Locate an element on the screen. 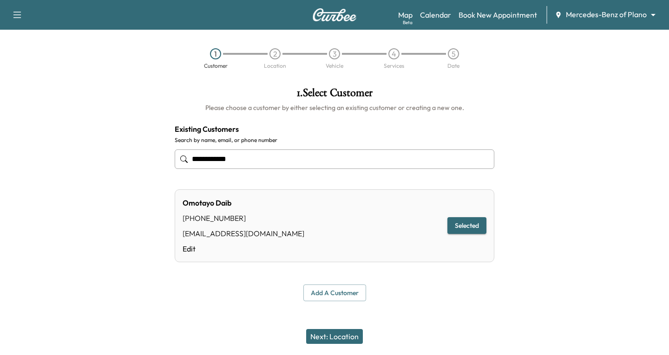  div: 5 is located at coordinates (453, 54).